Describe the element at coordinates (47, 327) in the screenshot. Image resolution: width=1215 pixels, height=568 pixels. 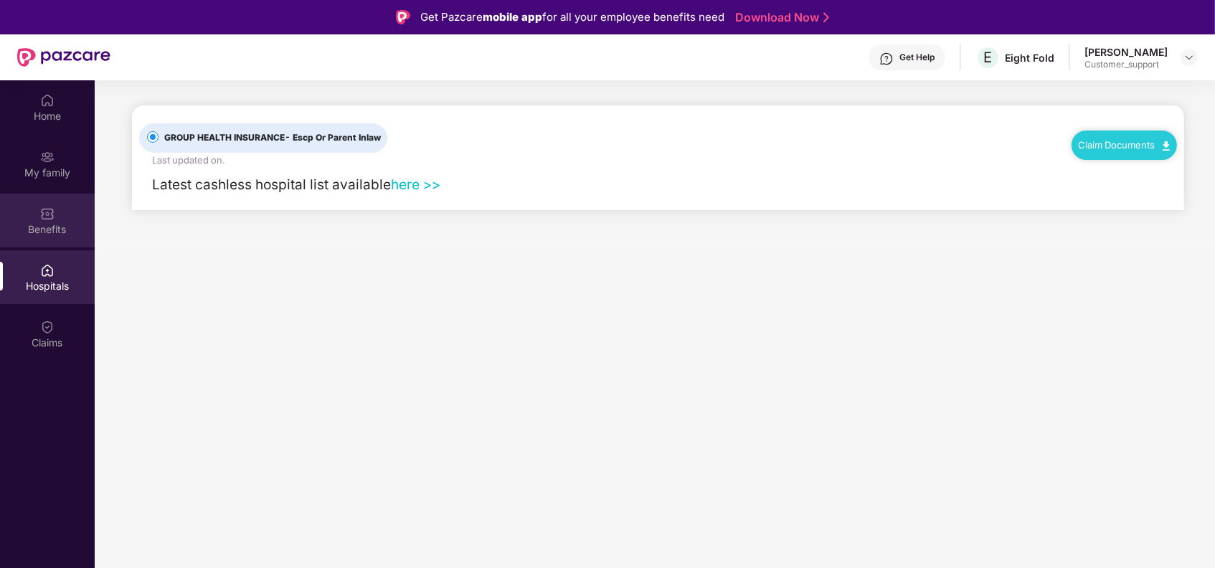
I see `img: svg+xml;base64,PHN2ZyBpZD0iQ2xhaW0iIHhtbG5zPSJodHRwOi8vd3d3LnczLm9yZy8yMDAwL3N2ZyIgd2lkdGg9IjIwIi...` at that location.